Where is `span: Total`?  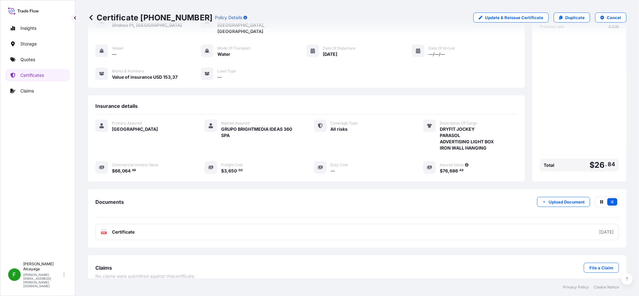 span: Total is located at coordinates (549, 165).